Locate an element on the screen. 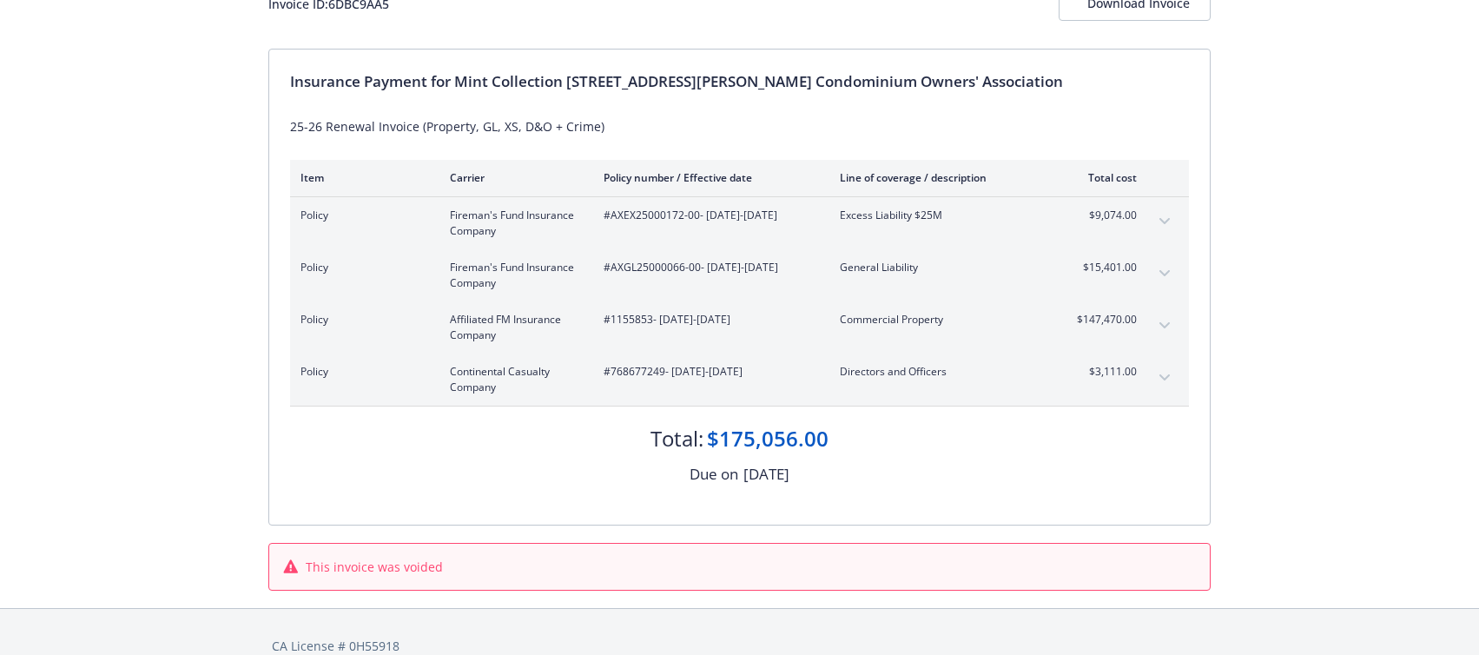  span: Commercial Property is located at coordinates (941, 320).